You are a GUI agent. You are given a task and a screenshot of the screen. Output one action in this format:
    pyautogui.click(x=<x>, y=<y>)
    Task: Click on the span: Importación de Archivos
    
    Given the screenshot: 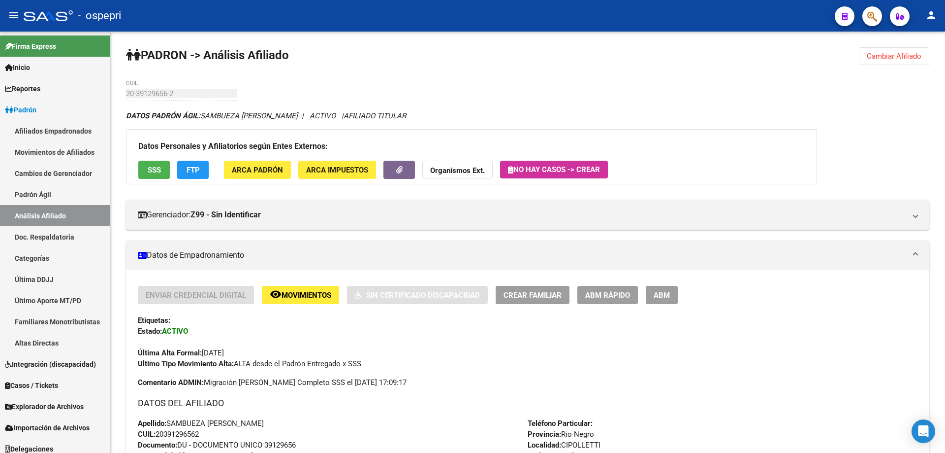 What is the action you would take?
    pyautogui.click(x=47, y=427)
    